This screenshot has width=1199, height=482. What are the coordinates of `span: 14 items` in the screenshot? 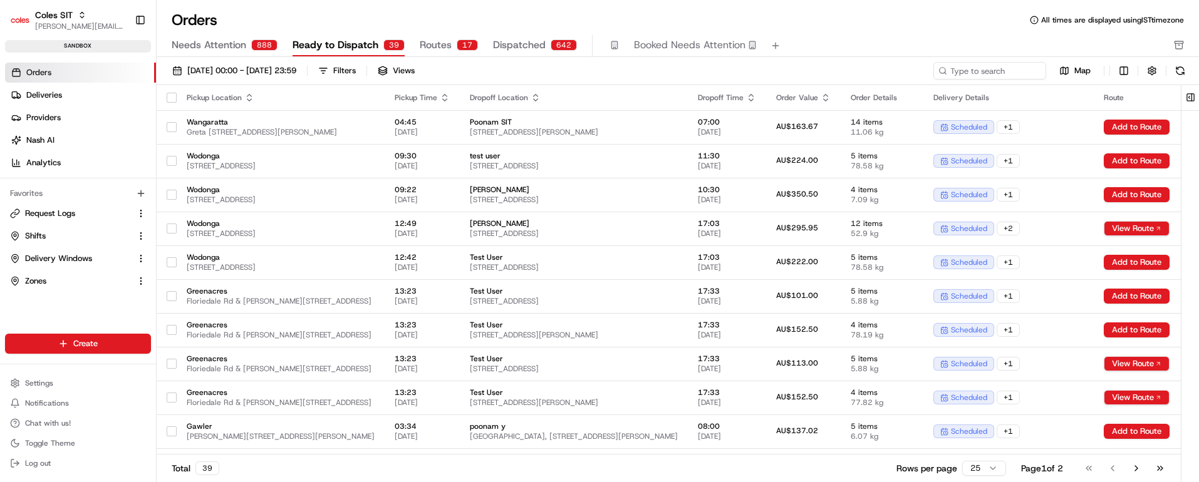 It's located at (882, 122).